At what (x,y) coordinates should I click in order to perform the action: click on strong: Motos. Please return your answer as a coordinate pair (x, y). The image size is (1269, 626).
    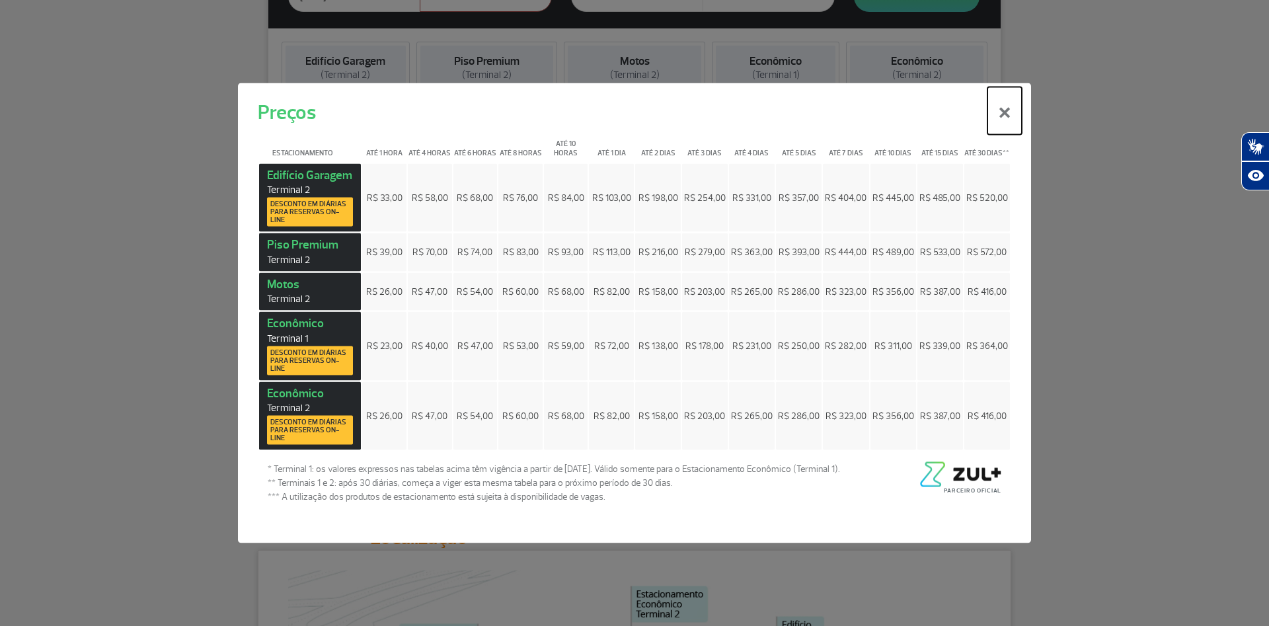
    Looking at the image, I should click on (310, 291).